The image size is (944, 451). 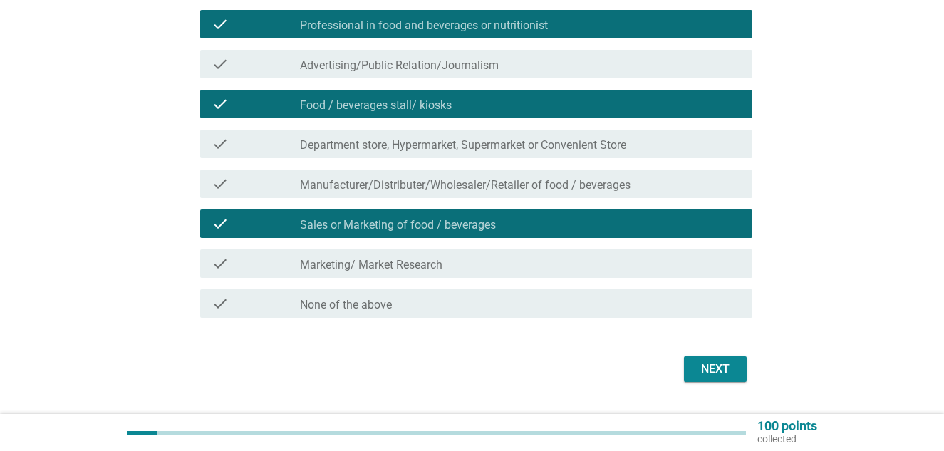 What do you see at coordinates (788, 439) in the screenshot?
I see `p: collected` at bounding box center [788, 439].